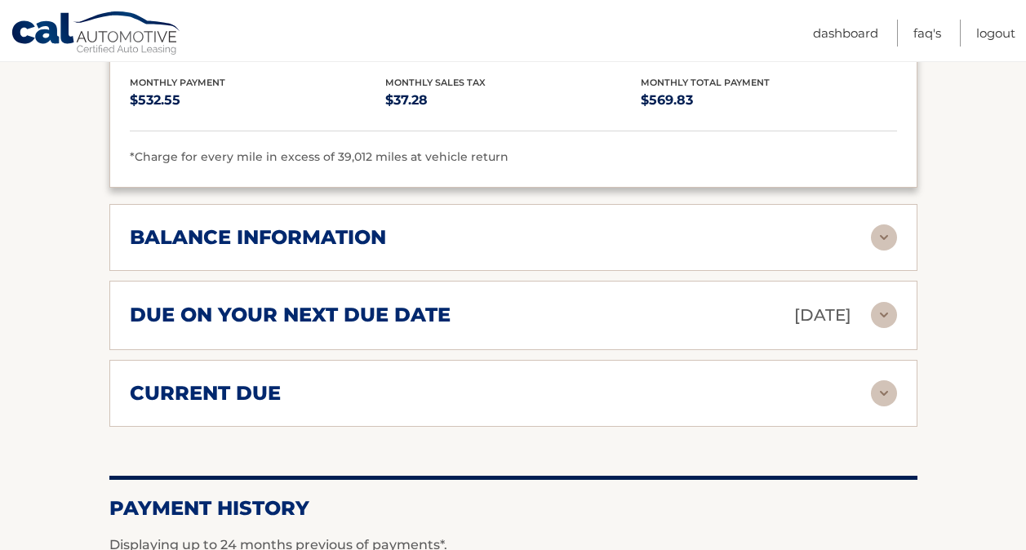  Describe the element at coordinates (205, 393) in the screenshot. I see `h2: current due` at that location.